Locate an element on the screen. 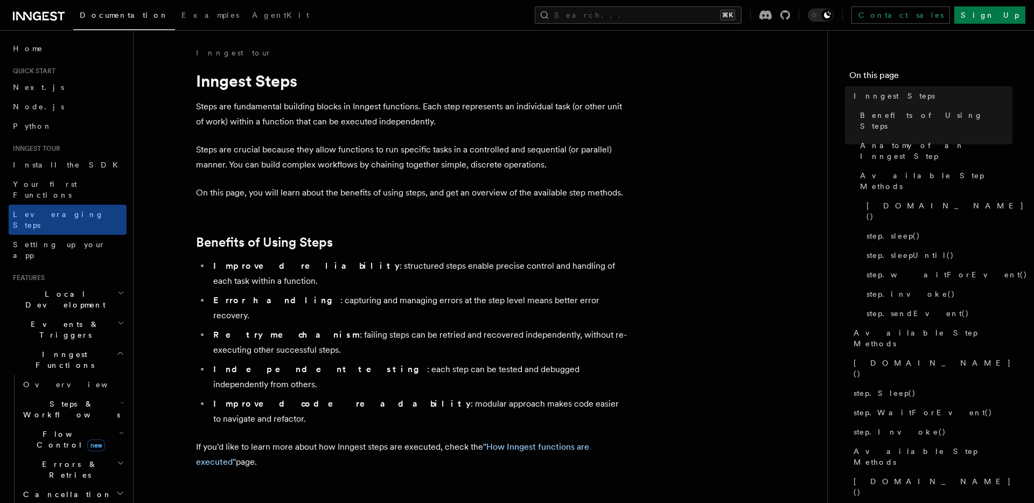 This screenshot has height=503, width=1034. p: On this page, you will learn about the benefits of using steps, and get an overview of the availa... is located at coordinates (412, 193).